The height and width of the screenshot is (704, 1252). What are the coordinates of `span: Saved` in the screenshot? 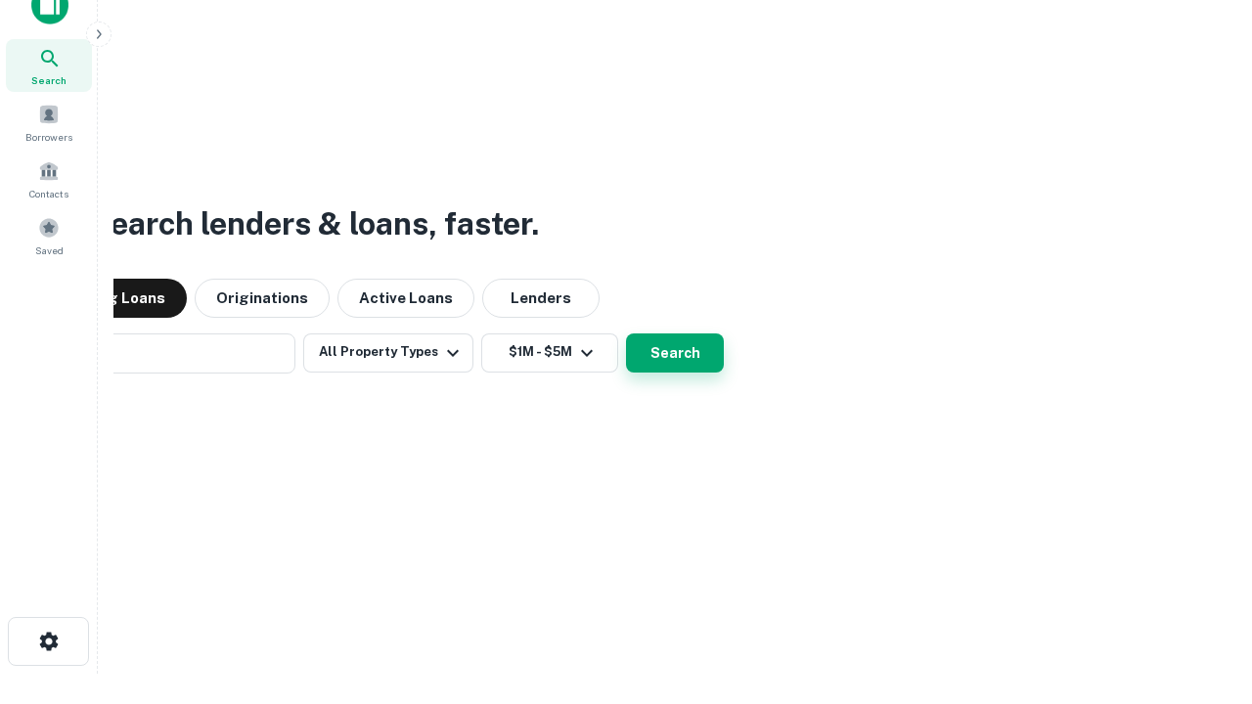 It's located at (49, 250).